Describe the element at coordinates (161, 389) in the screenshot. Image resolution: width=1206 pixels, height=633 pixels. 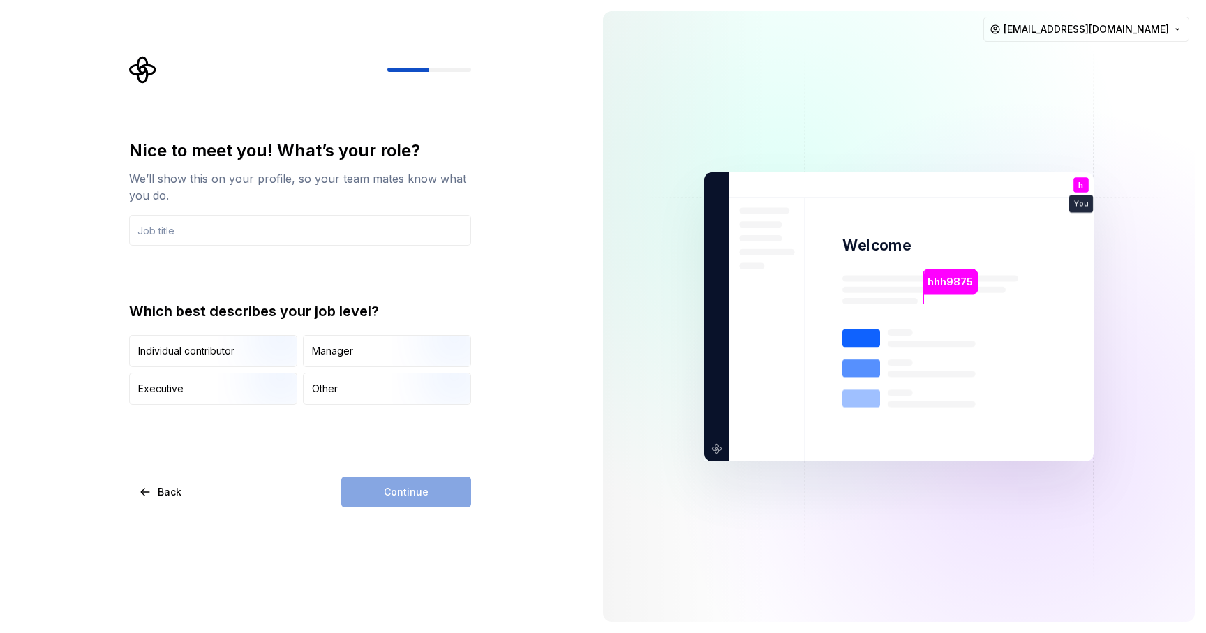
I see `div: Executive` at that location.